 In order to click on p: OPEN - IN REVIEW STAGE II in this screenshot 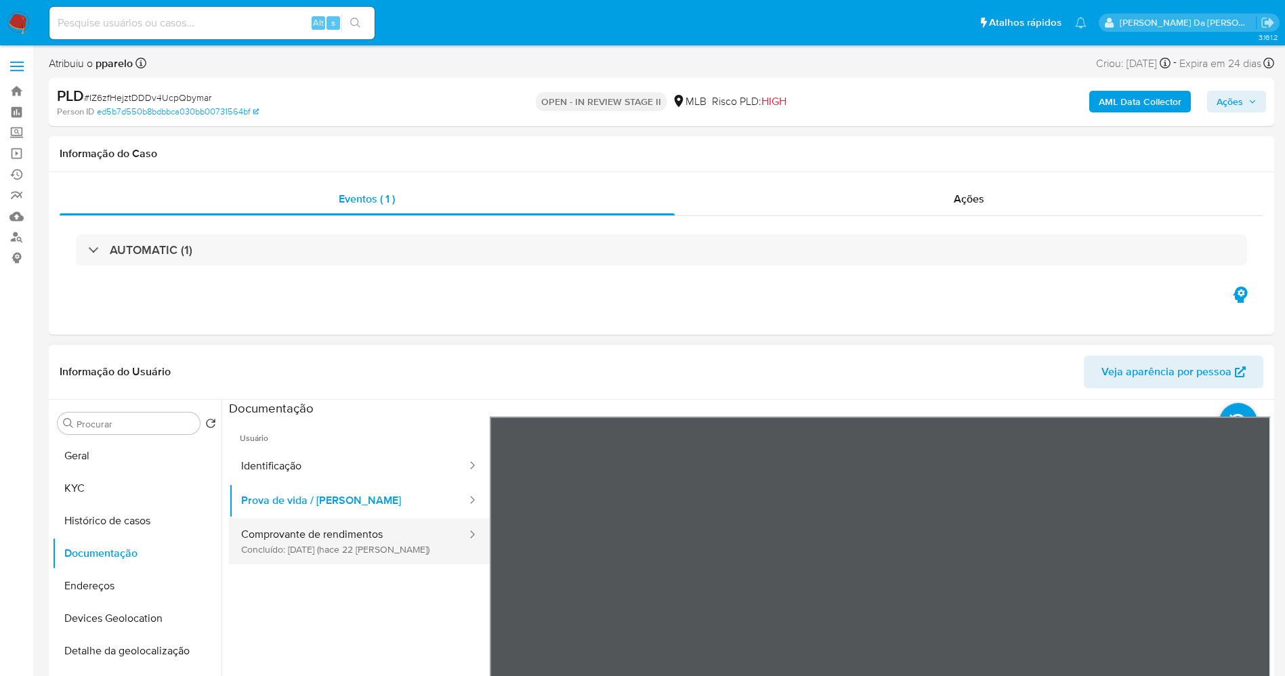, I will do `click(601, 102)`.